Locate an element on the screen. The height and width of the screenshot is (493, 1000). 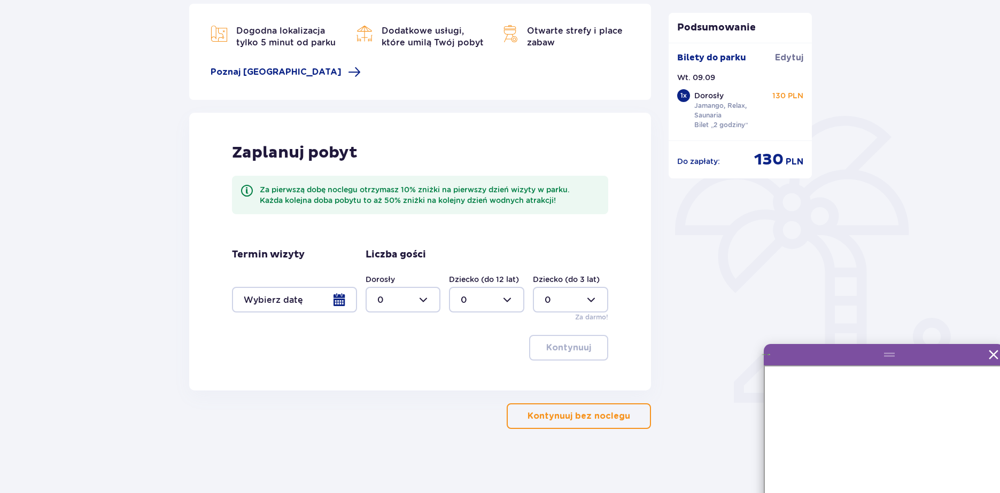
p: Bilet „2 godziny” is located at coordinates (721, 125).